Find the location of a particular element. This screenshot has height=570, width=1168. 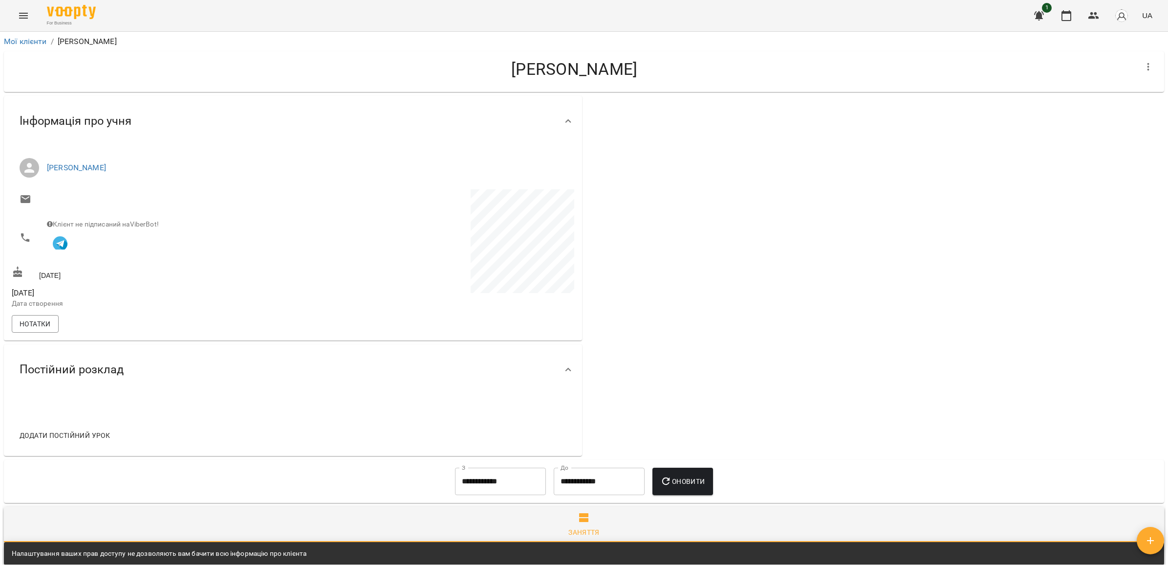

img: Telegram is located at coordinates (60, 243).